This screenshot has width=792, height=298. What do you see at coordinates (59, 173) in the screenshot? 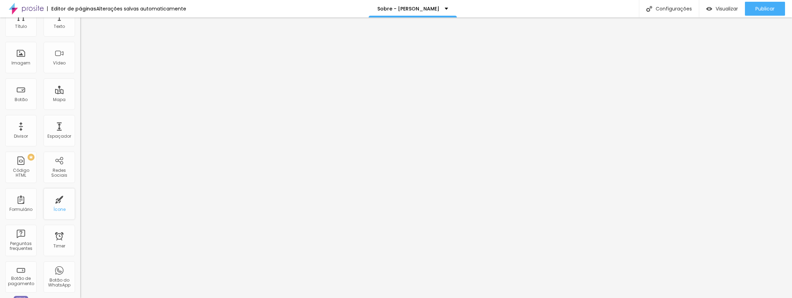
I see `div: Redes Sociais` at bounding box center [59, 173].